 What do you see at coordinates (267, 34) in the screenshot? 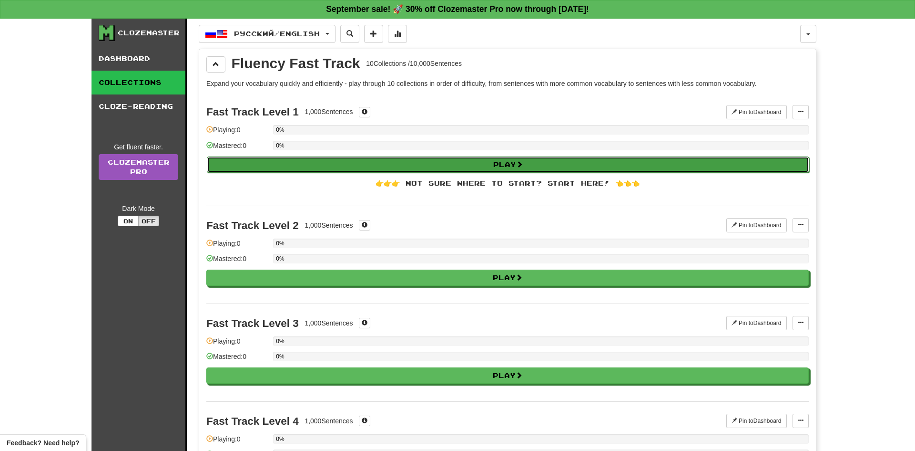
I see `button: Русский/English` at bounding box center [267, 34].